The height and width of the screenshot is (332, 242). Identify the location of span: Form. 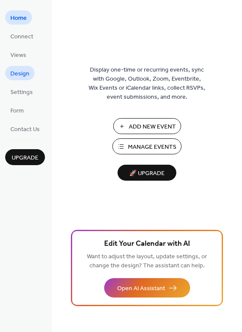
(17, 111).